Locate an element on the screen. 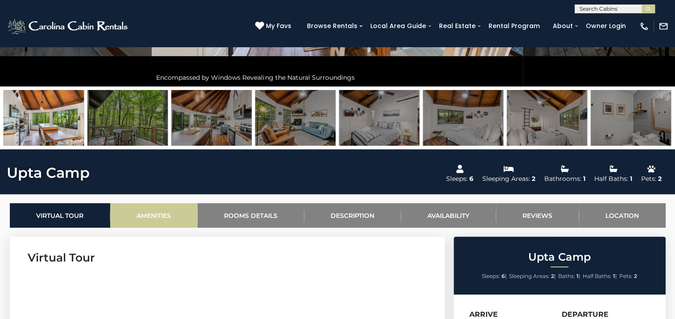  a: Local Area Guide is located at coordinates (398, 26).